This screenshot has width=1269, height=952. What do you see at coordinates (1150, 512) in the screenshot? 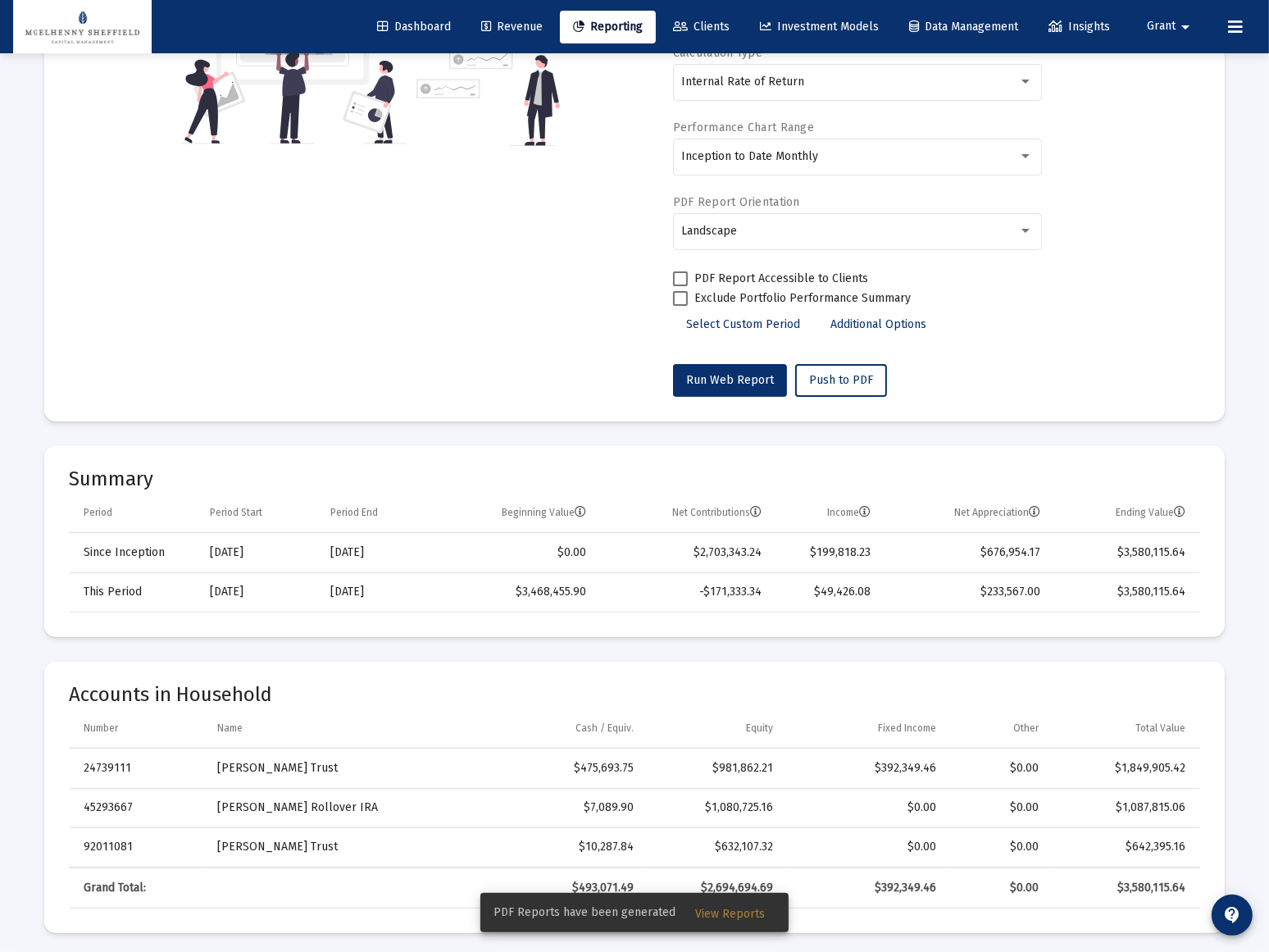
I see `div: Ending Value` at bounding box center [1150, 512].